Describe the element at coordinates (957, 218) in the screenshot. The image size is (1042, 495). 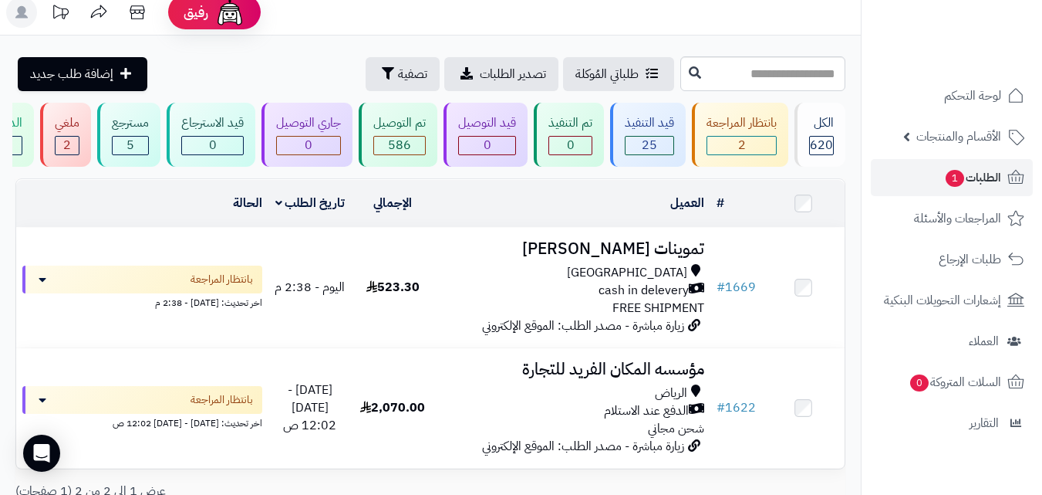
I see `span: المراجعات والأسئلة` at that location.